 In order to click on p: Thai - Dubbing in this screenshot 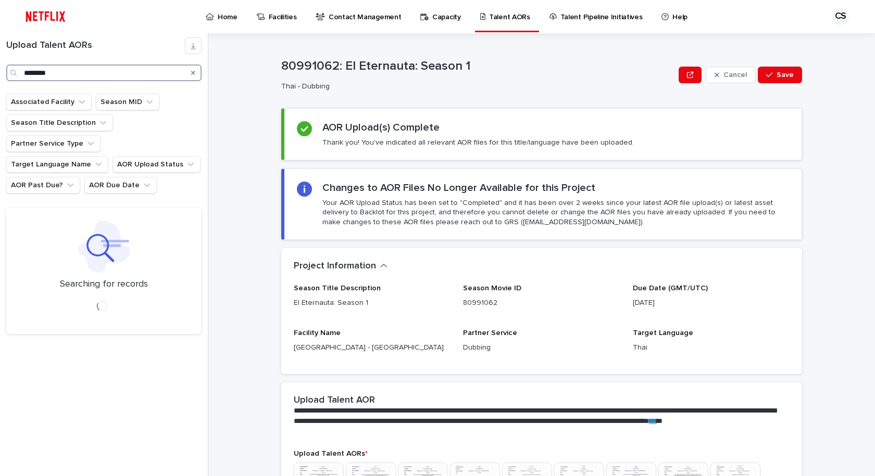, I will do `click(475, 86)`.